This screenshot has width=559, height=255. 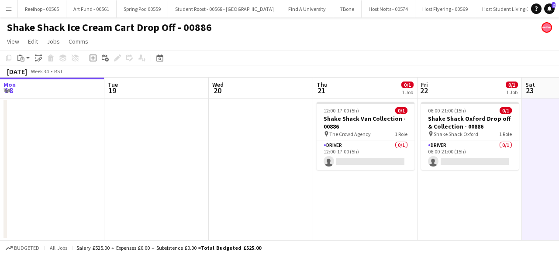 What do you see at coordinates (33, 41) in the screenshot?
I see `span: Edit` at bounding box center [33, 41].